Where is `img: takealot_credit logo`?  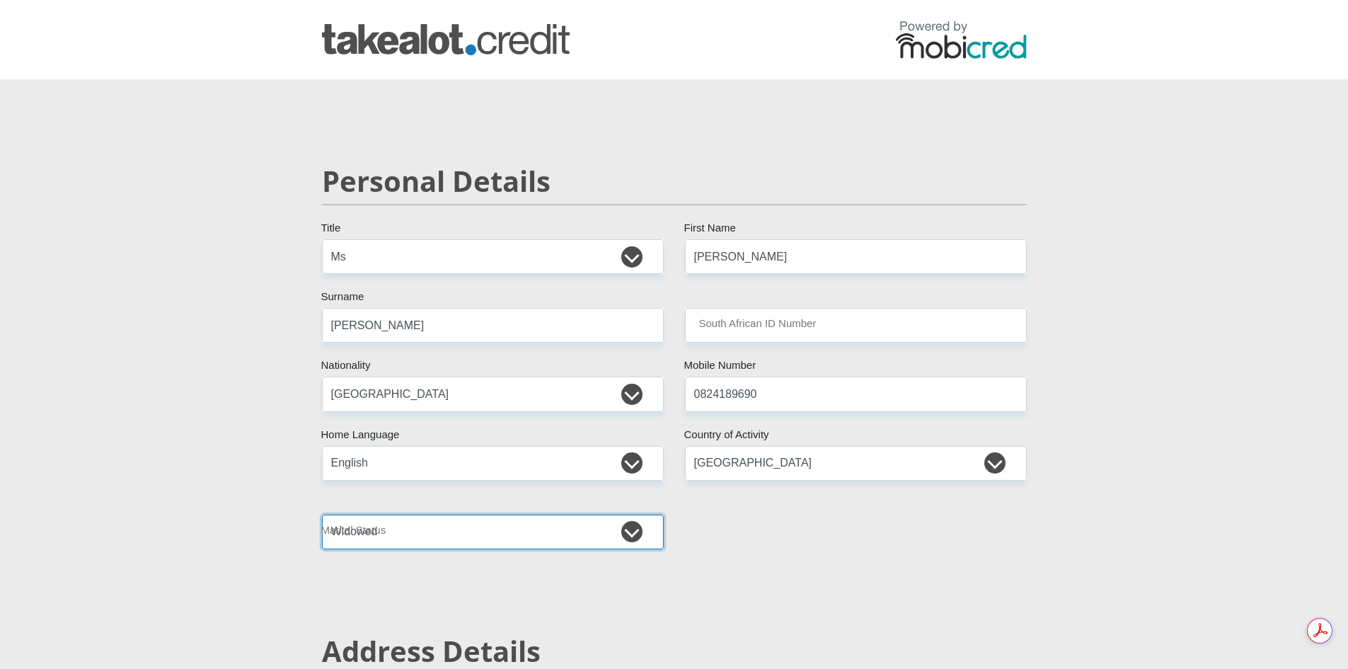
img: takealot_credit logo is located at coordinates (446, 40).